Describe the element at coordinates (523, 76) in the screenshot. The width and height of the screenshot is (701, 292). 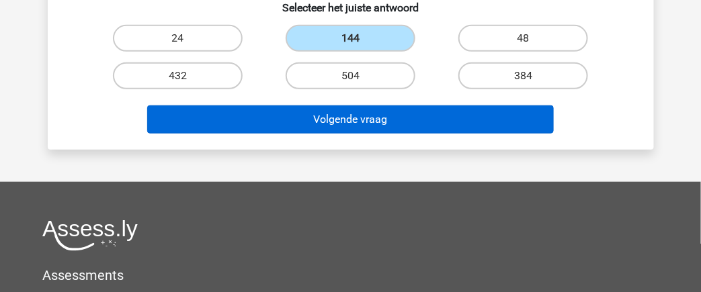
I see `label: 384` at that location.